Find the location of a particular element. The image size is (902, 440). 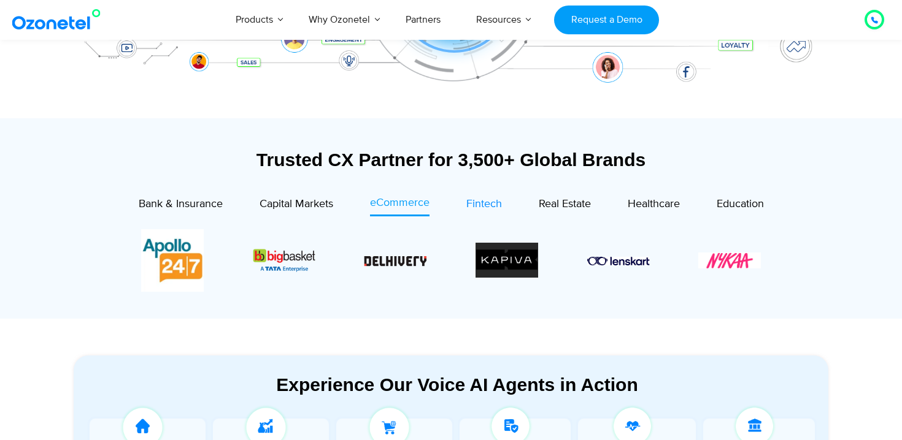

a: Fintech is located at coordinates (484, 205).